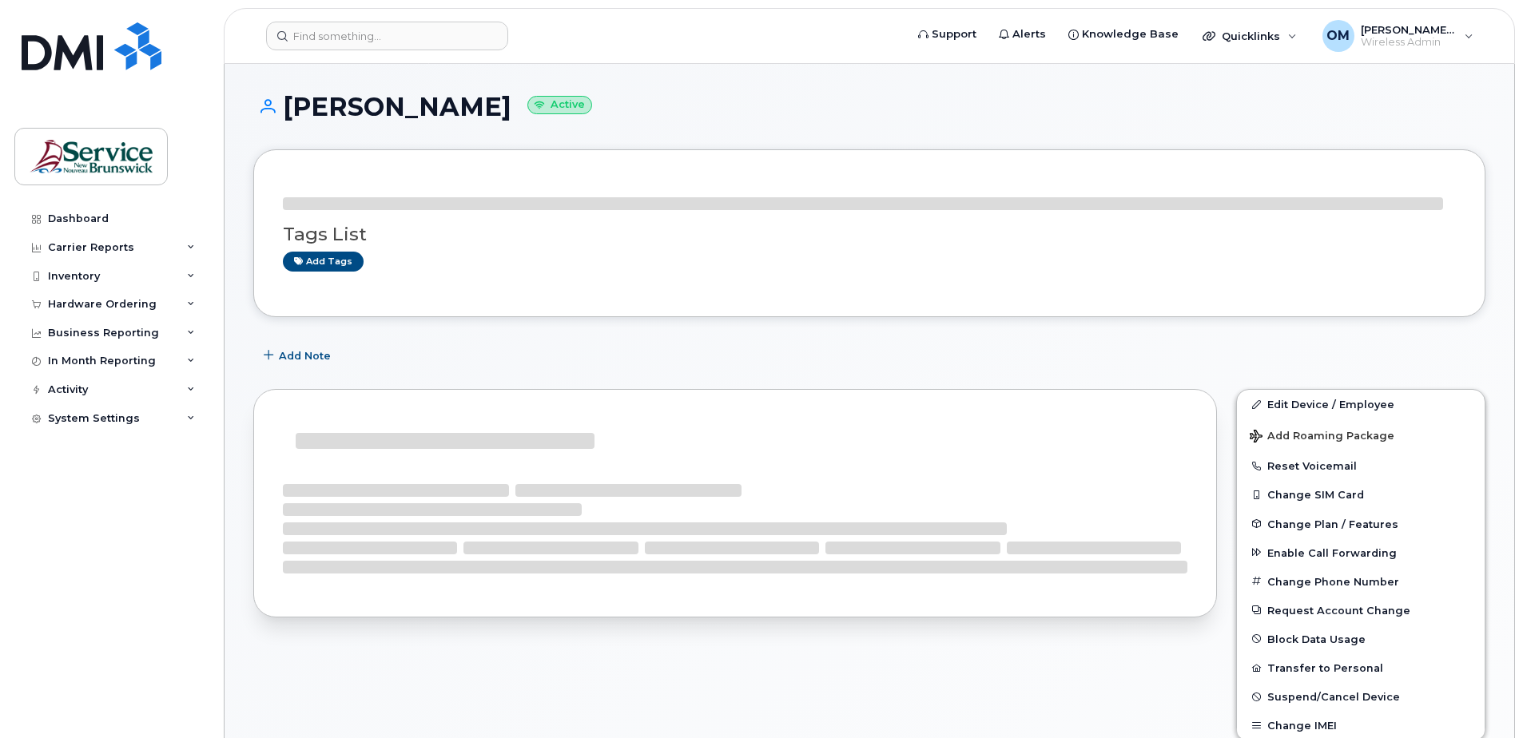  I want to click on button: Transfer to Personal, so click(1361, 668).